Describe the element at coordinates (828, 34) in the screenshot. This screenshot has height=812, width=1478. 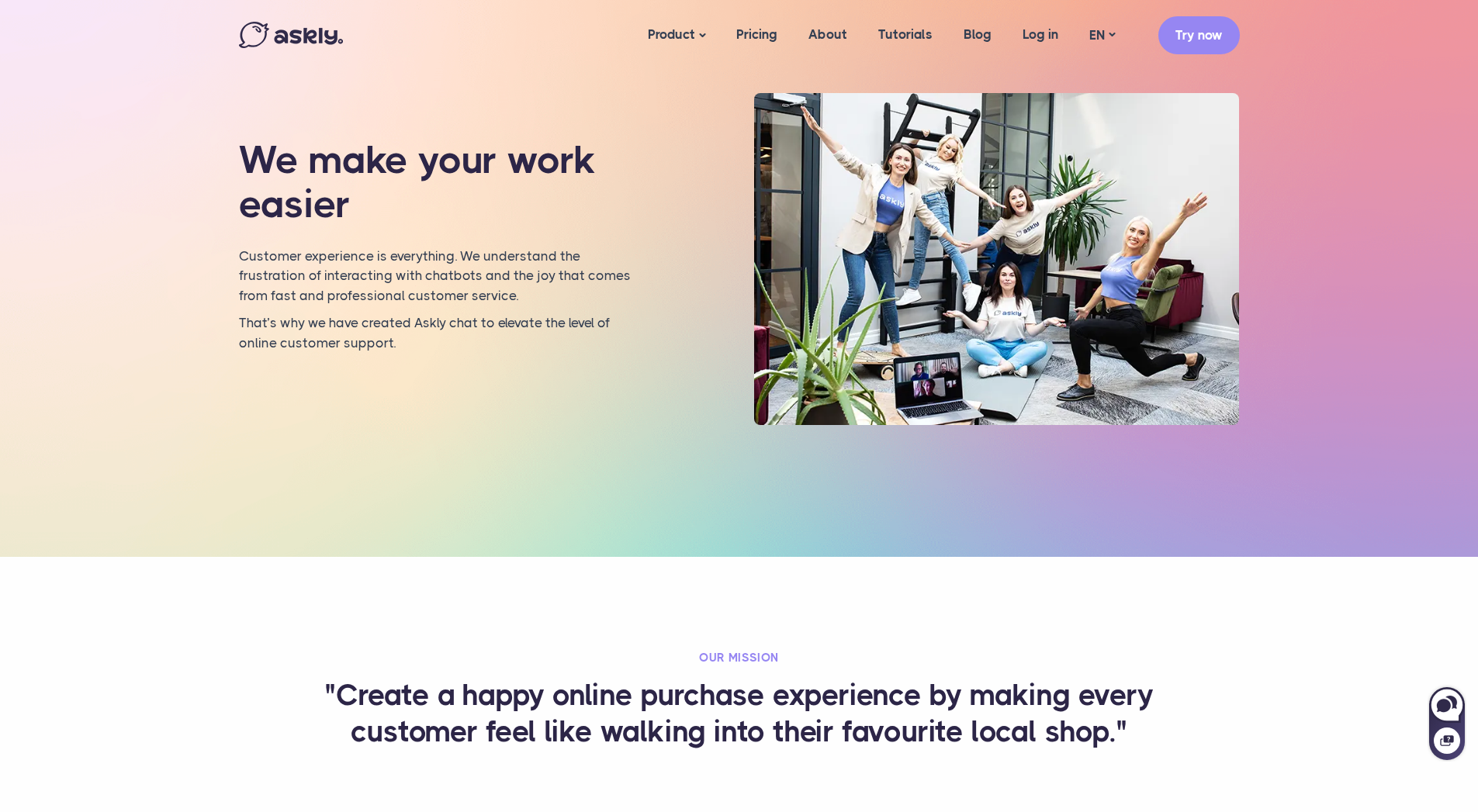
I see `a: About` at that location.